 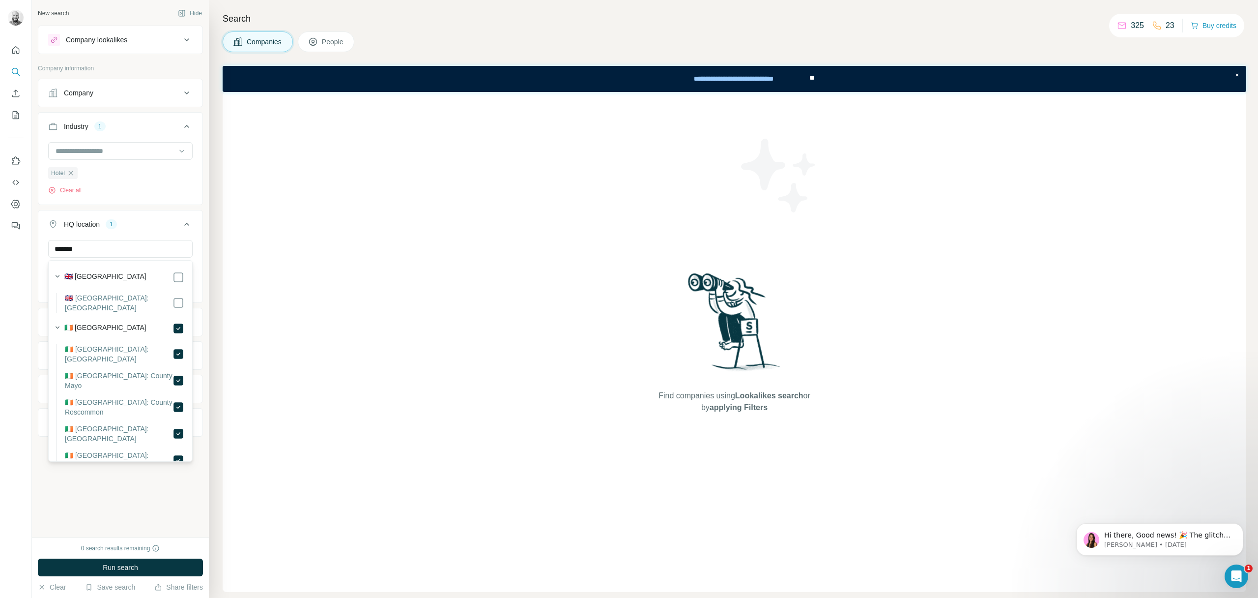 I want to click on p: Message from Aurélie, sent 3d ago, so click(x=106, y=42).